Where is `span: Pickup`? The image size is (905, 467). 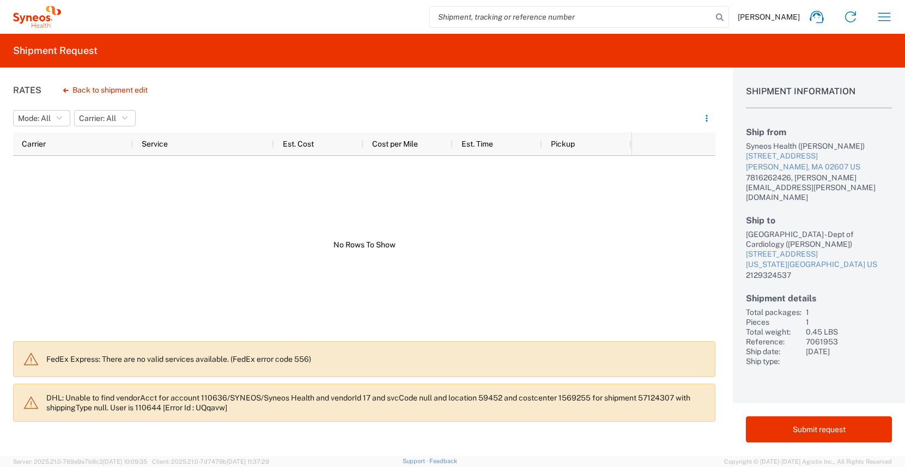 span: Pickup is located at coordinates (563, 144).